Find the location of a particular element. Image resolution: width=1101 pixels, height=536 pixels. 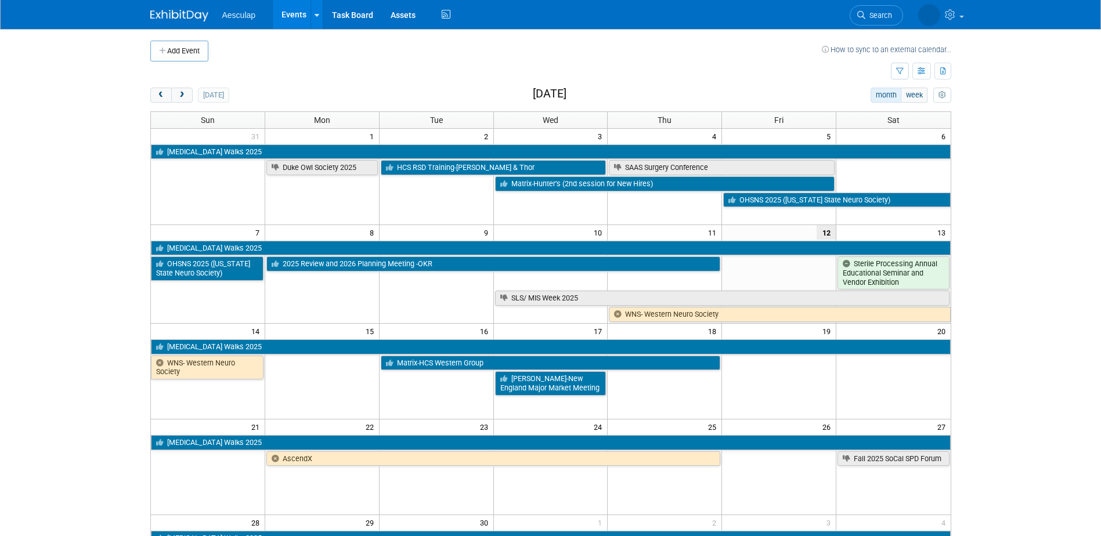

span: Wed is located at coordinates (550, 120).